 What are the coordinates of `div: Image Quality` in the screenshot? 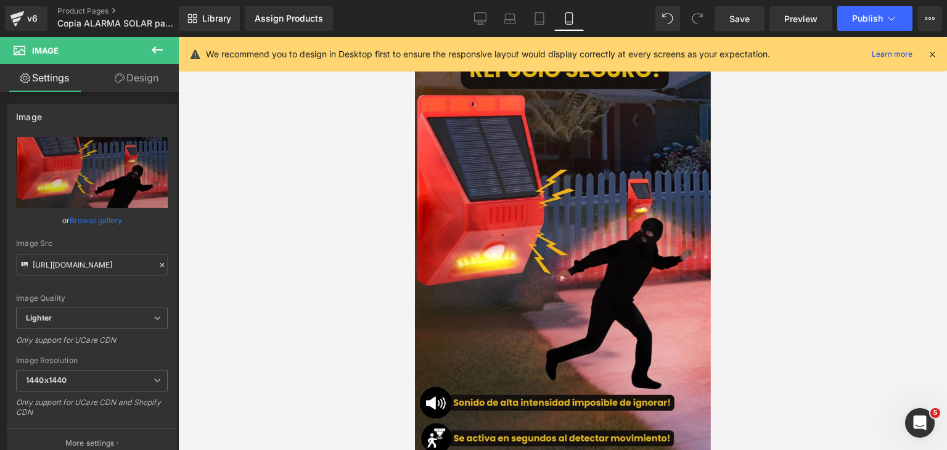 It's located at (92, 298).